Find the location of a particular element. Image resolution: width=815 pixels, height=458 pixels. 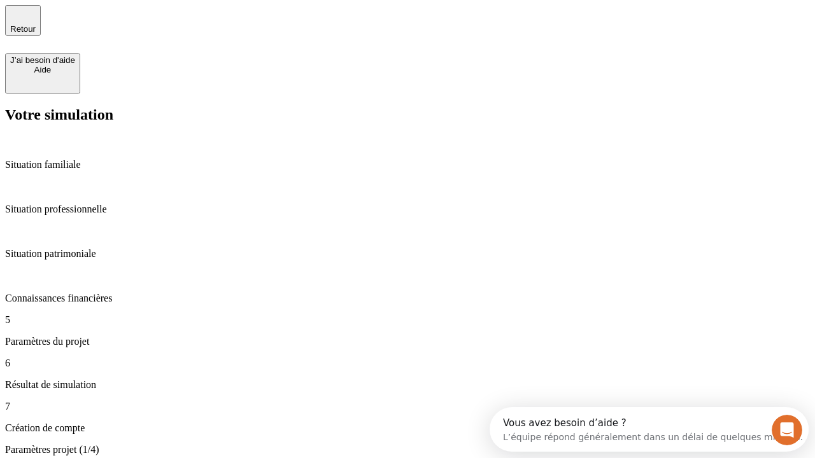

p: 7 is located at coordinates (408, 407).